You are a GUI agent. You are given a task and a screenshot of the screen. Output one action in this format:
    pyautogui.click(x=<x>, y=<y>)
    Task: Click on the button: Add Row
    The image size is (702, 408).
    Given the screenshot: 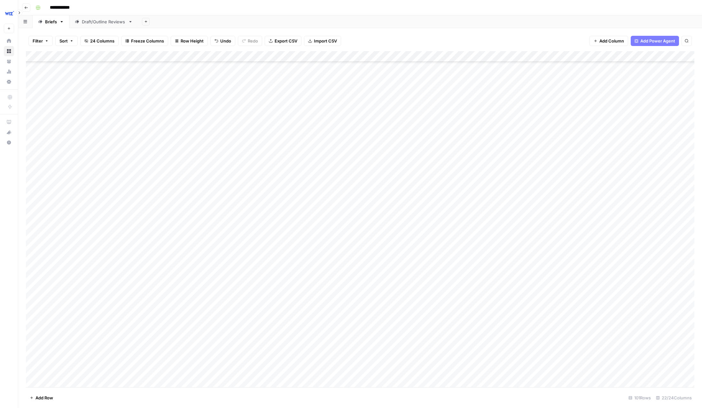 What is the action you would take?
    pyautogui.click(x=41, y=398)
    